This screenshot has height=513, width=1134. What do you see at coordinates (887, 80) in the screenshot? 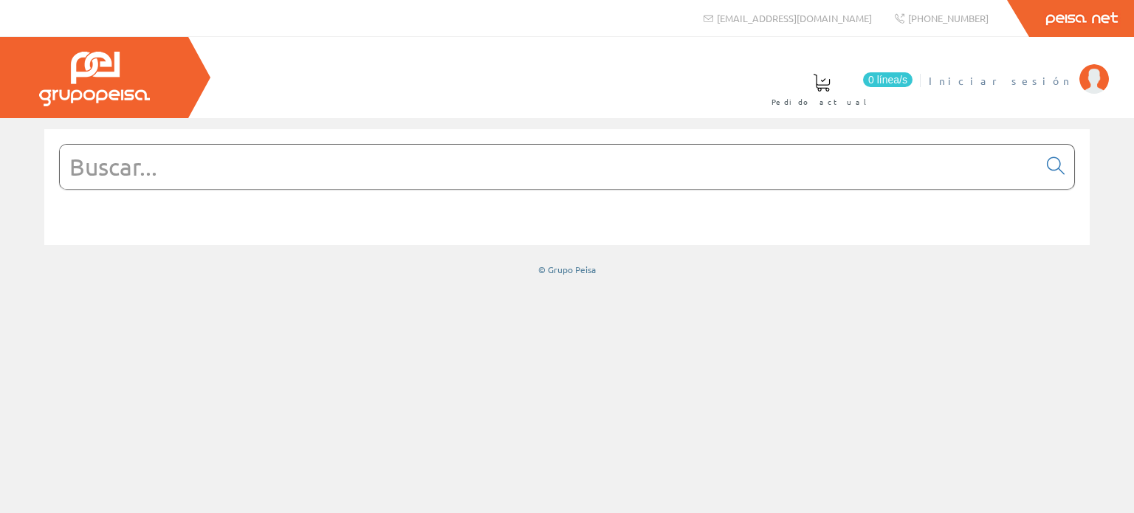
I see `span: 0 línea/s` at bounding box center [887, 80].